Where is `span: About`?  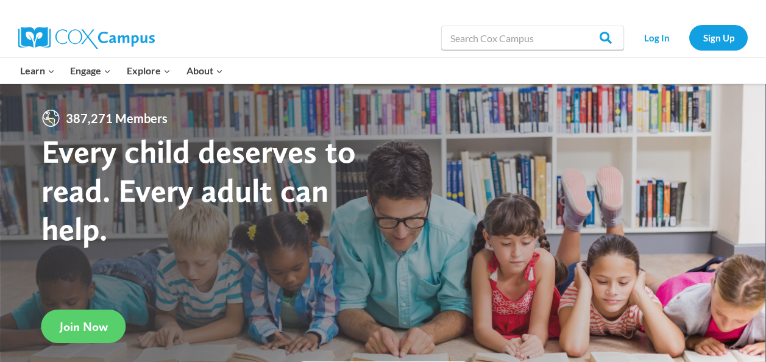 span: About is located at coordinates (205, 71).